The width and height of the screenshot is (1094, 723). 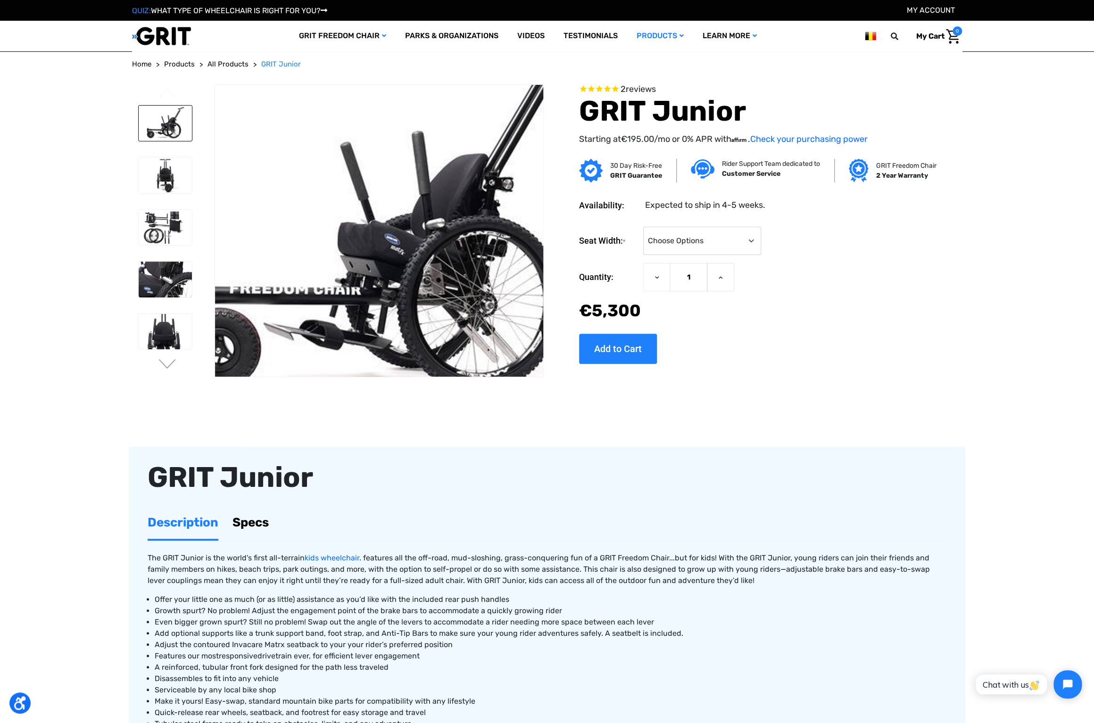 What do you see at coordinates (46, 22) in the screenshot?
I see `button: Chat with us👋` at bounding box center [46, 22].